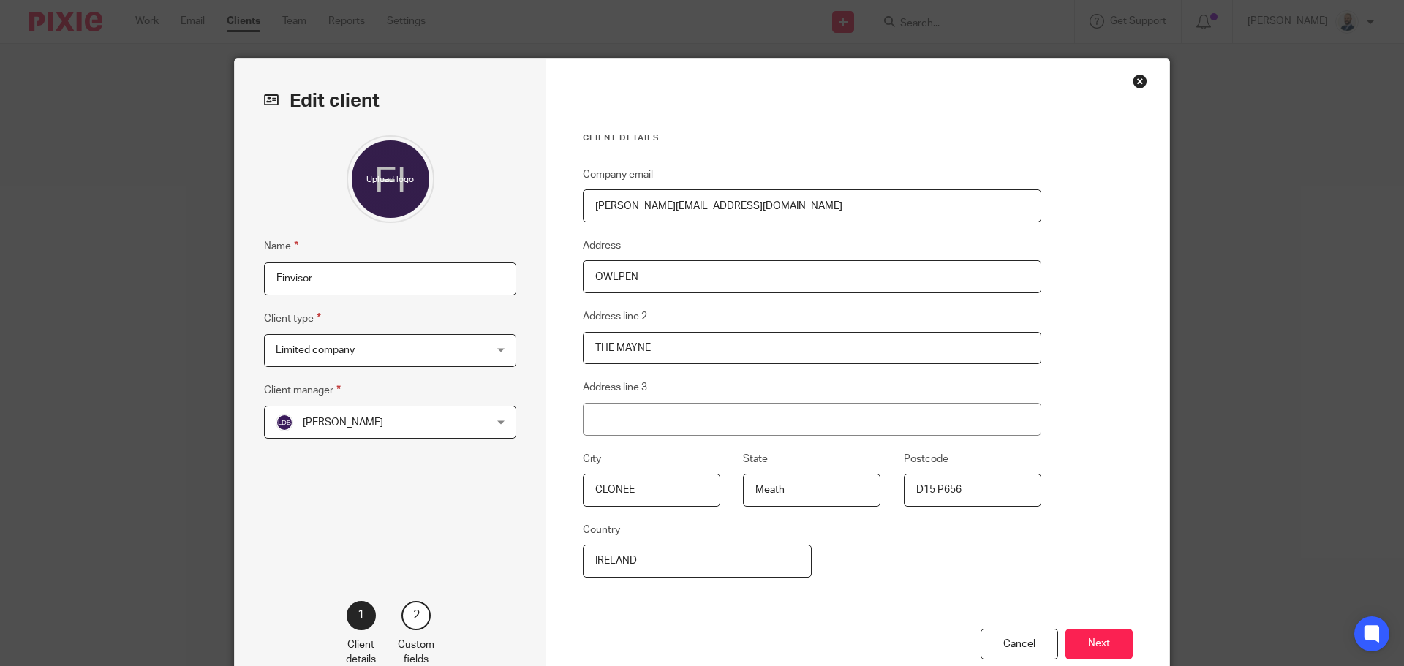 The image size is (1404, 666). What do you see at coordinates (293, 318) in the screenshot?
I see `label: Client type` at bounding box center [293, 318].